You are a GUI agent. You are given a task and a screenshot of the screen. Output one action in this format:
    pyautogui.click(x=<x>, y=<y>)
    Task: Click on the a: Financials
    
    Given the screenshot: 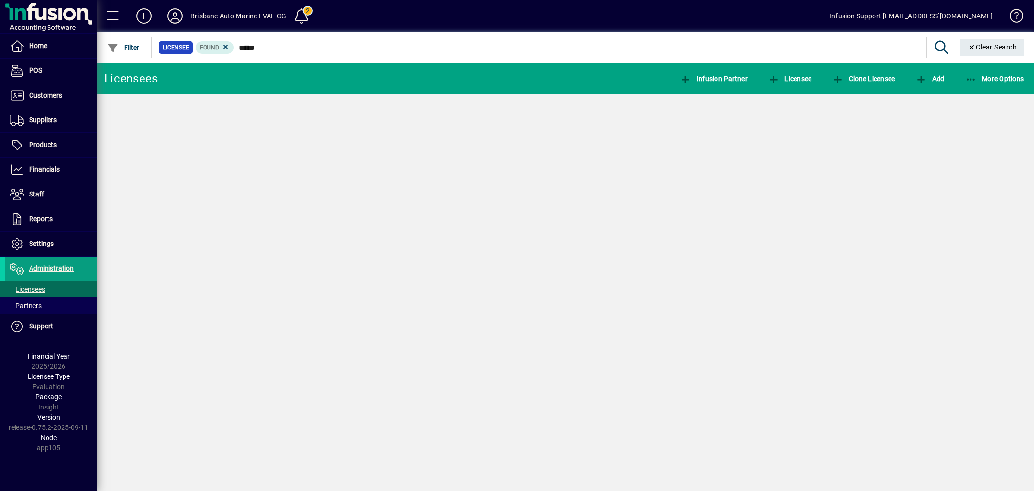 What is the action you would take?
    pyautogui.click(x=51, y=170)
    